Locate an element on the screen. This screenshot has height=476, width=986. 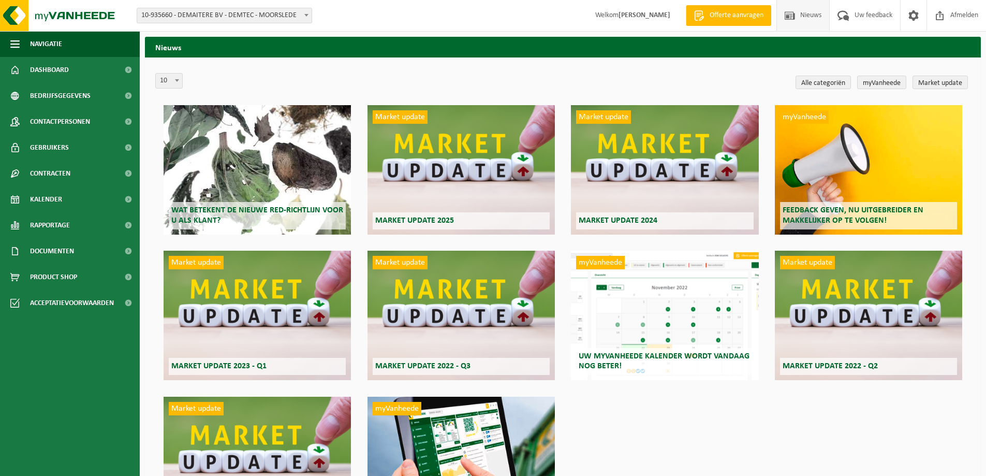
span: Kalender is located at coordinates (46, 199).